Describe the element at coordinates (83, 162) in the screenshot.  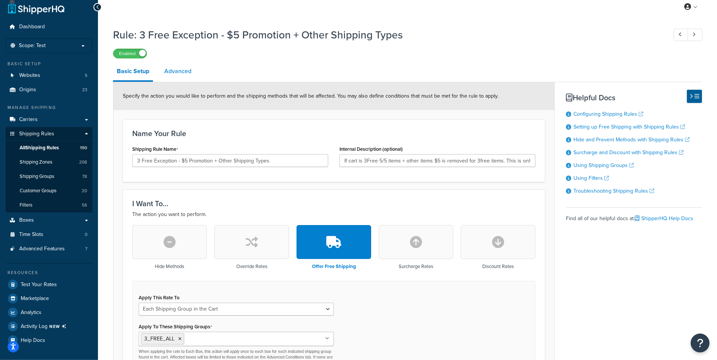
I see `span: 208` at that location.